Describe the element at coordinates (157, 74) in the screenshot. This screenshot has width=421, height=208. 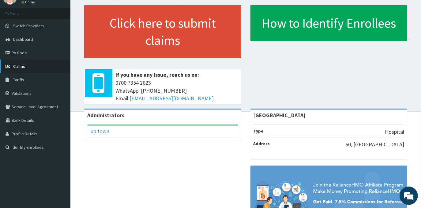
I see `b: If you have any issue, reach us on:` at that location.